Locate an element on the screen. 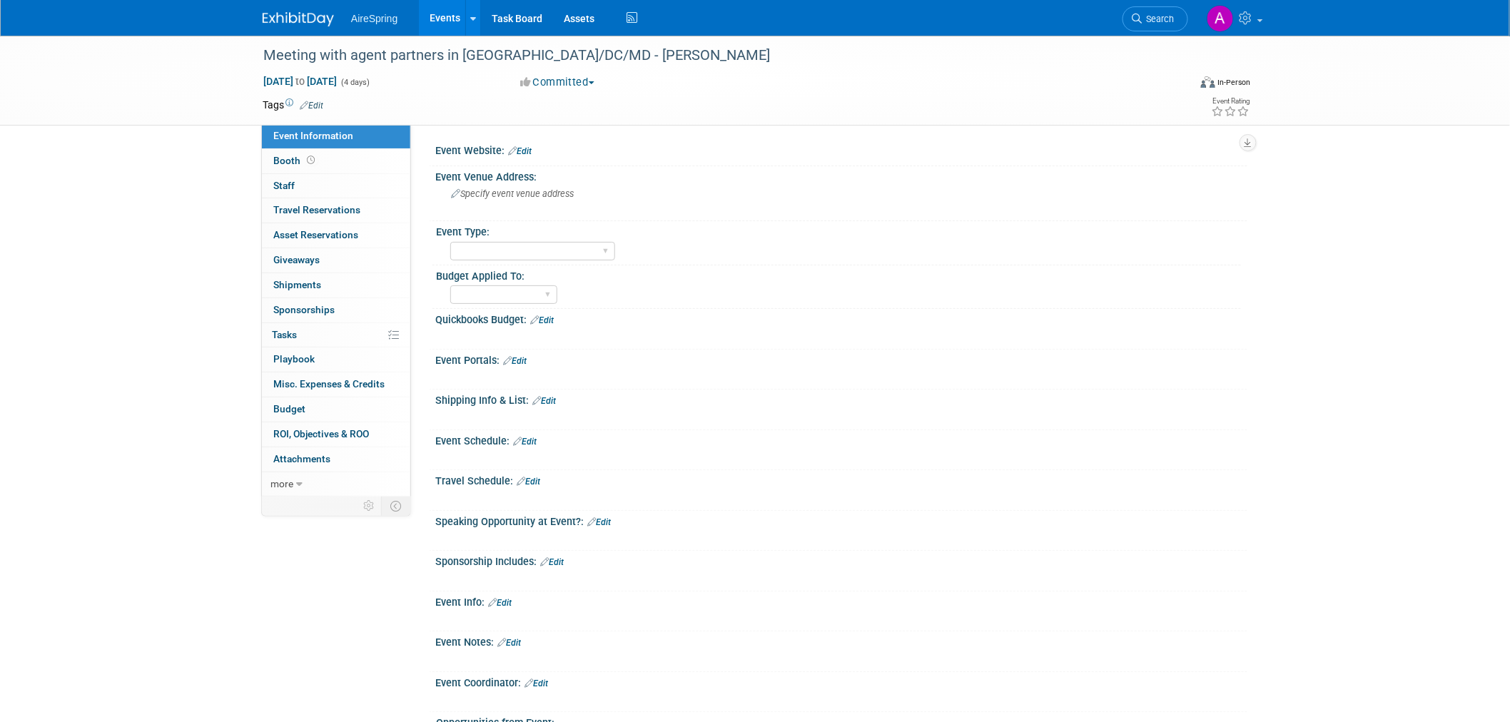  span: Asset Reservations is located at coordinates (316, 235).